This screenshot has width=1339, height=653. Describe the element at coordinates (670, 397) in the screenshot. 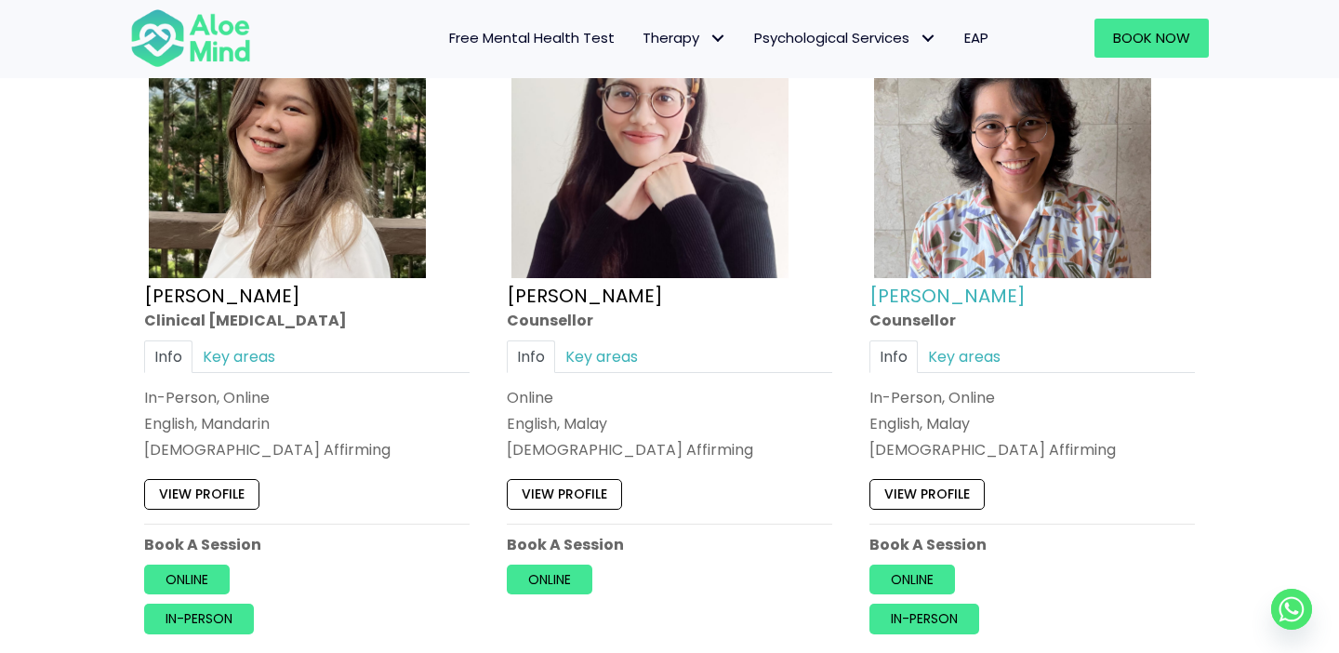

I see `div: Online` at that location.